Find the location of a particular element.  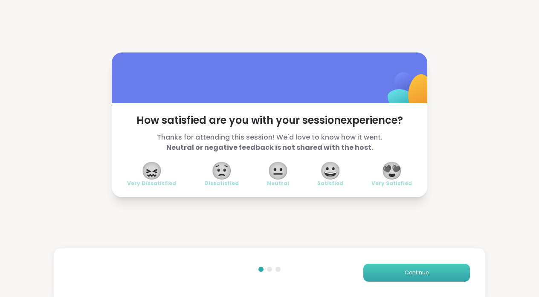

span: Continue is located at coordinates (417, 273).